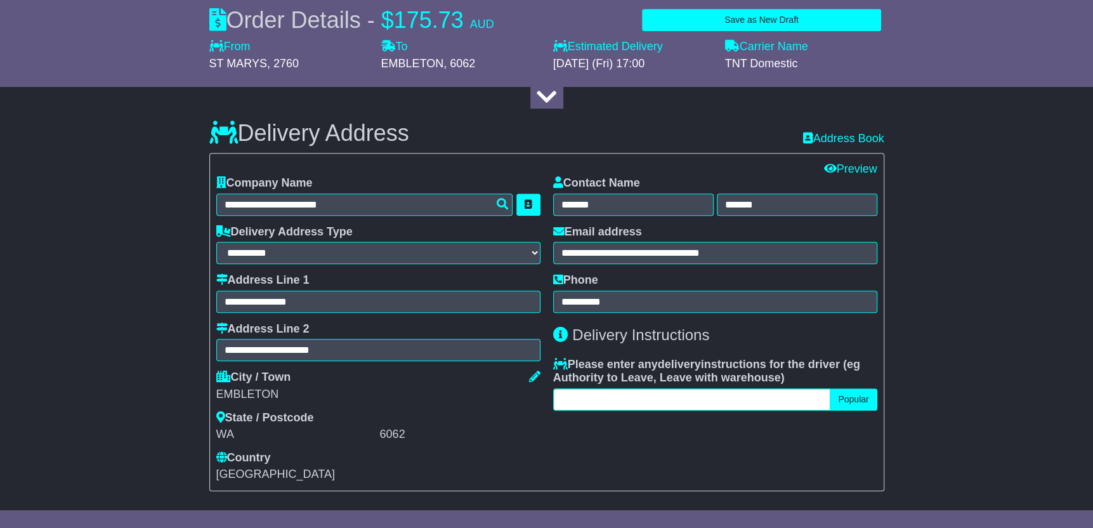 Image resolution: width=1093 pixels, height=528 pixels. Describe the element at coordinates (244, 458) in the screenshot. I see `label: Country` at that location.